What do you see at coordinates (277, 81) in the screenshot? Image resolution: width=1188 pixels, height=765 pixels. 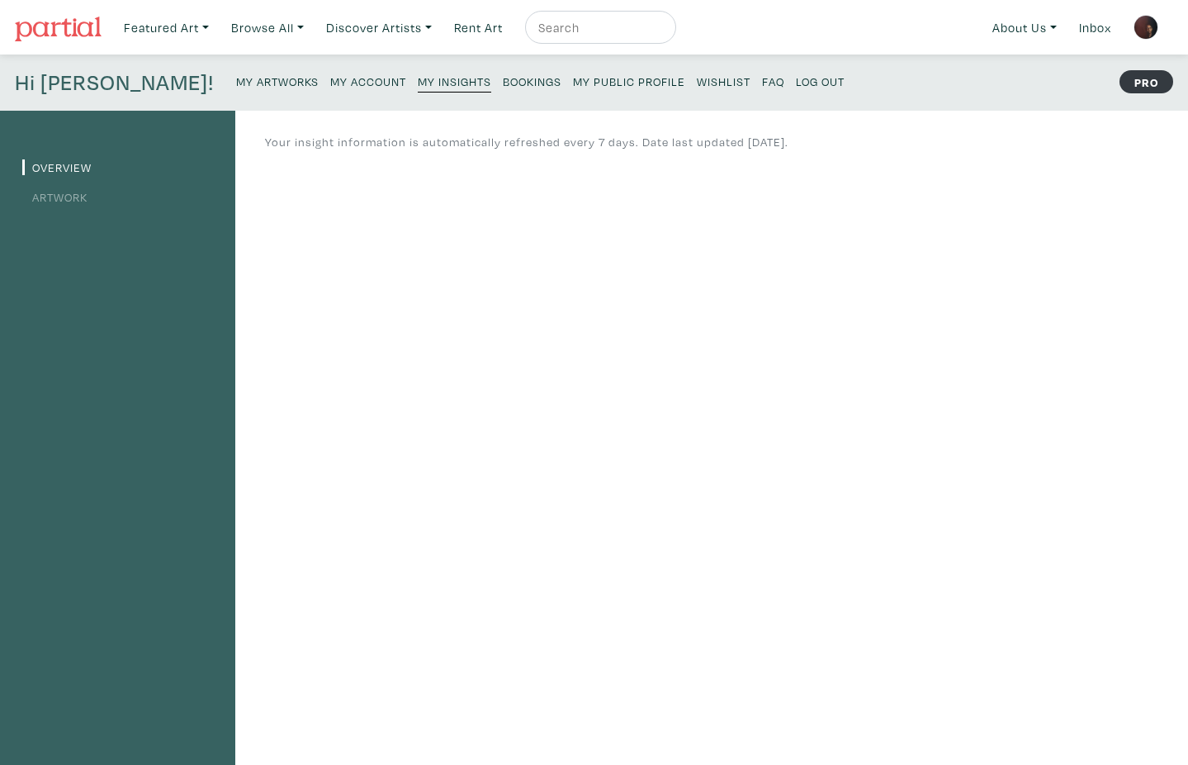 I see `small: My Artworks` at bounding box center [277, 81].